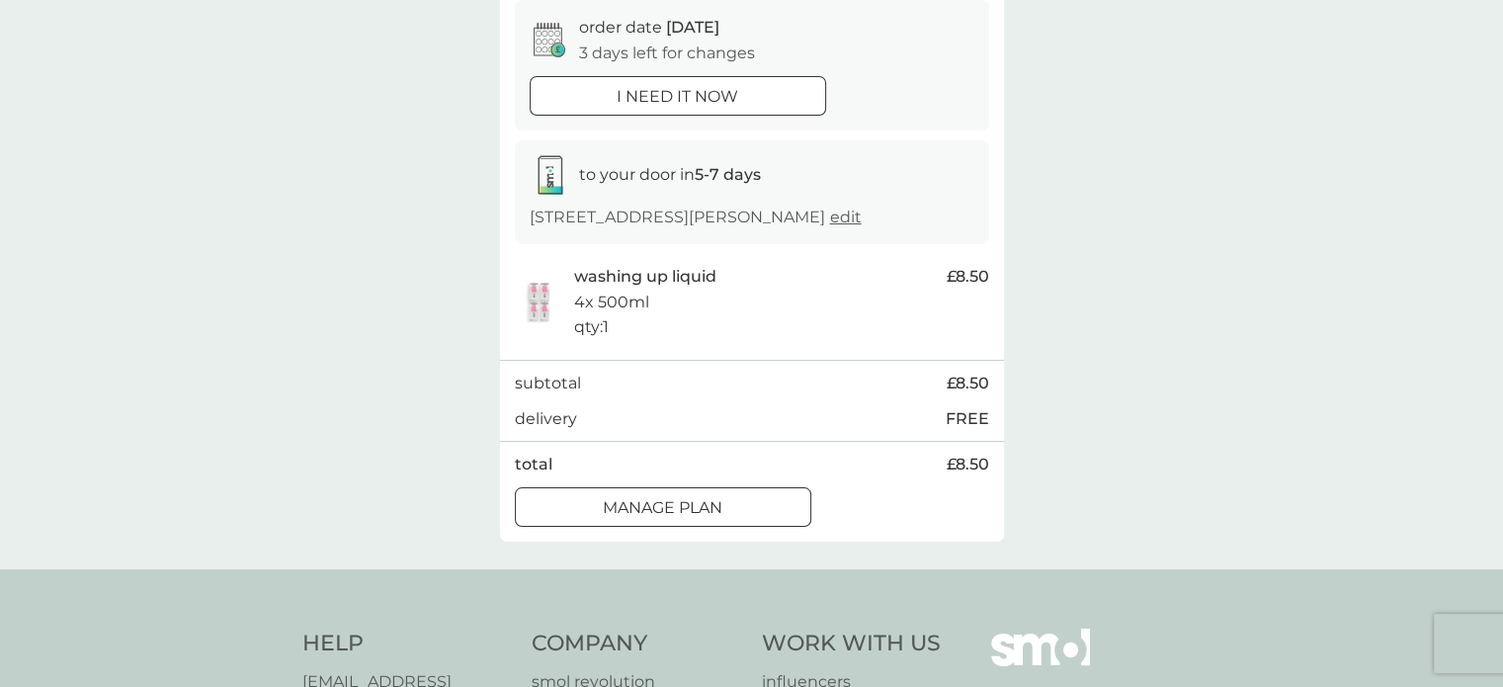 Image resolution: width=1503 pixels, height=687 pixels. I want to click on h4: Help, so click(407, 643).